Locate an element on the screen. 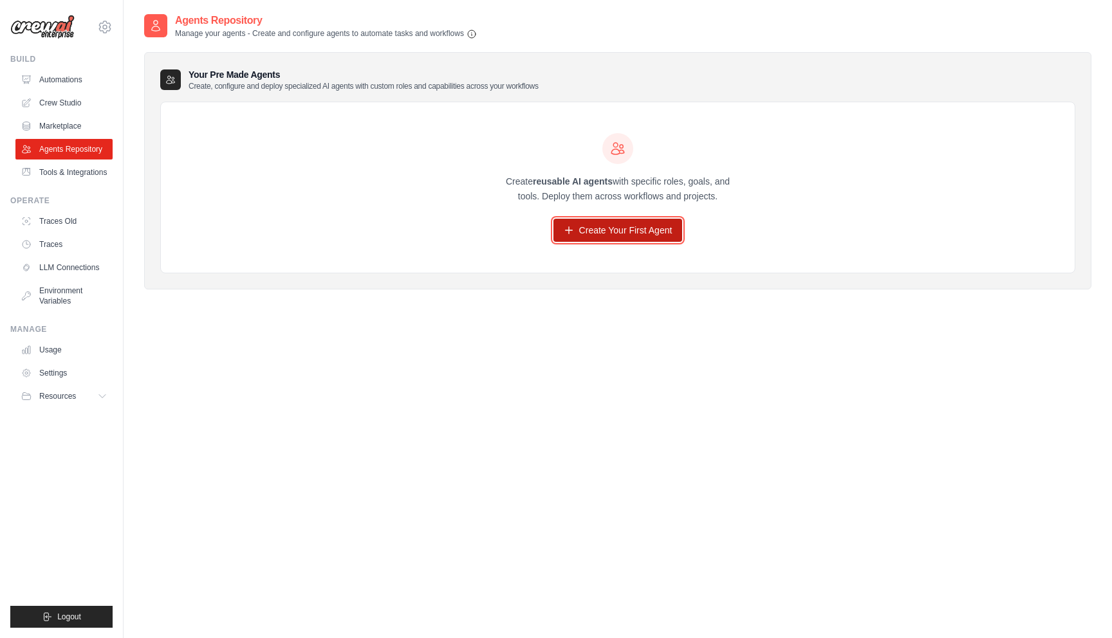  a: Traces is located at coordinates (64, 245).